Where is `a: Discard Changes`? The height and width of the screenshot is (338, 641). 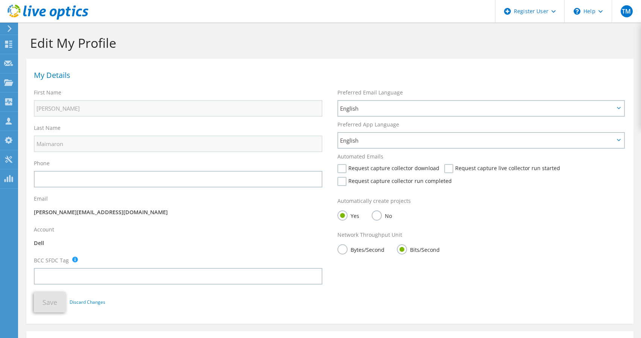 a: Discard Changes is located at coordinates (87, 302).